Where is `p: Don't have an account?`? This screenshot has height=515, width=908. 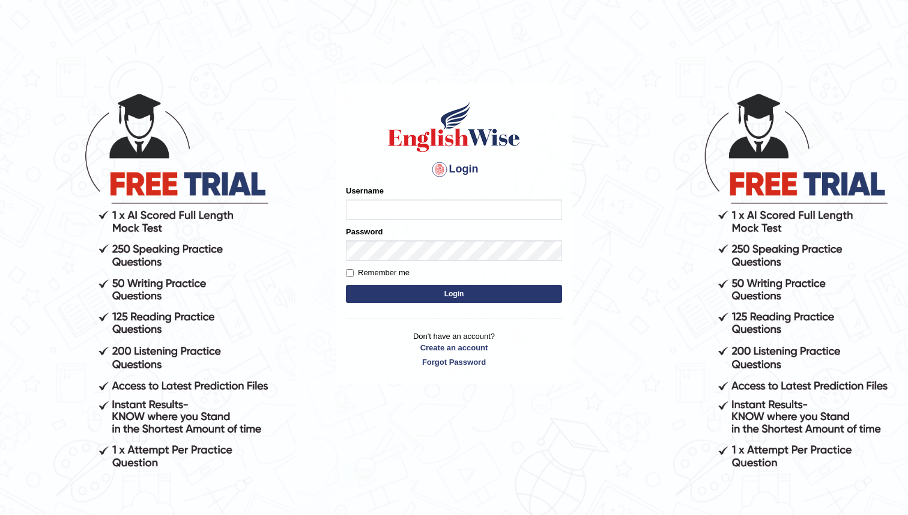 p: Don't have an account? is located at coordinates (454, 349).